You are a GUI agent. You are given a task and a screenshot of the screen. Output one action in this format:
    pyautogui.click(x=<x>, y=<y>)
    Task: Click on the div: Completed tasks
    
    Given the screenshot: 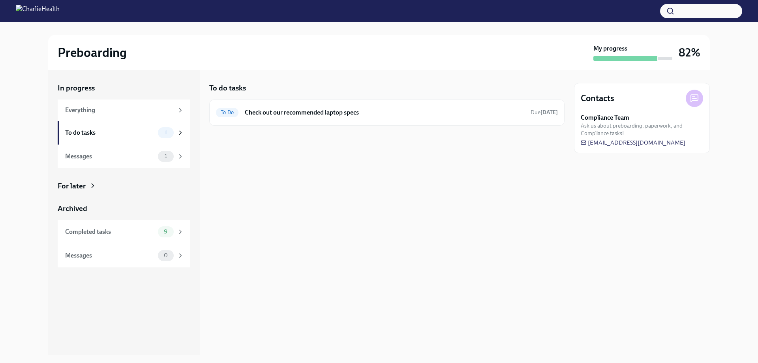 What is the action you would take?
    pyautogui.click(x=110, y=232)
    